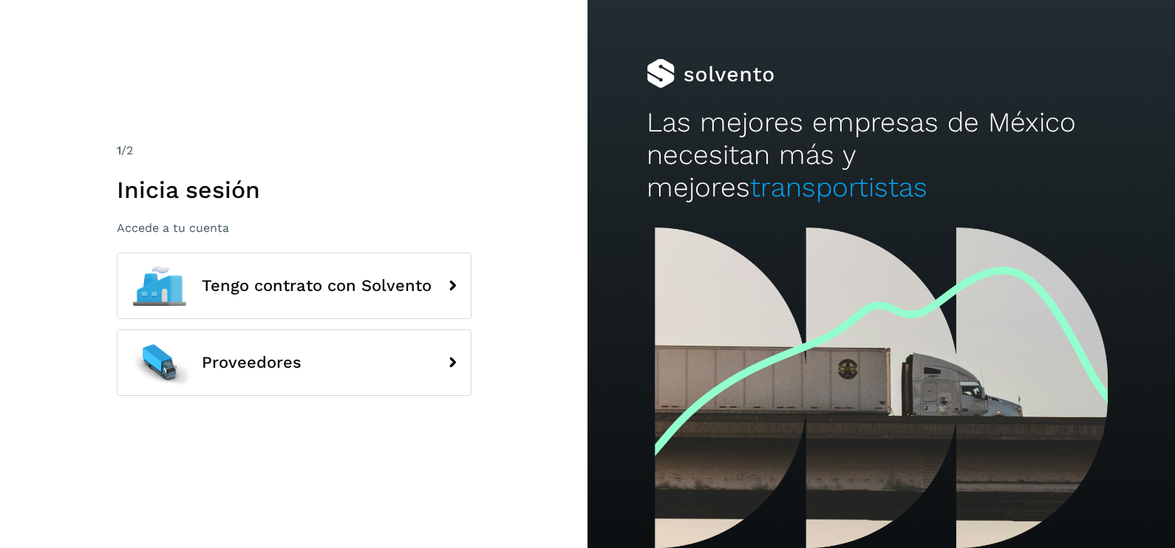 This screenshot has width=1175, height=548. What do you see at coordinates (839, 187) in the screenshot?
I see `span: transportistas` at bounding box center [839, 187].